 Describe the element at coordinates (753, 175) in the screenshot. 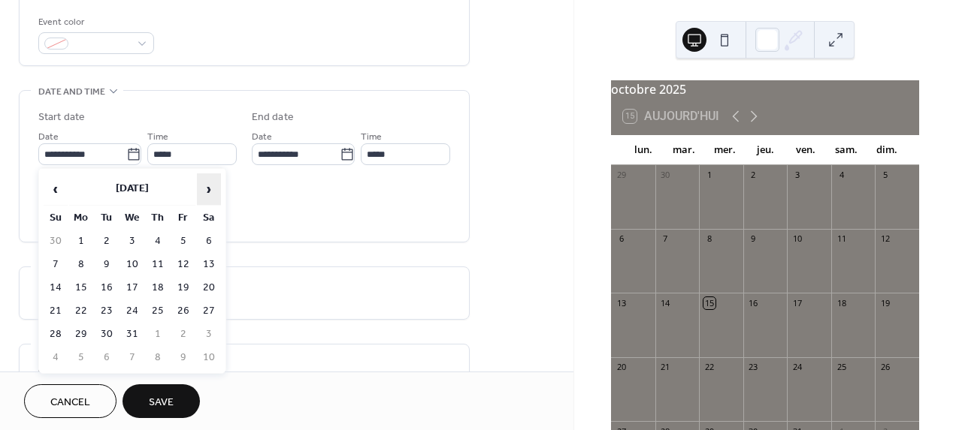

I see `div: 2` at that location.